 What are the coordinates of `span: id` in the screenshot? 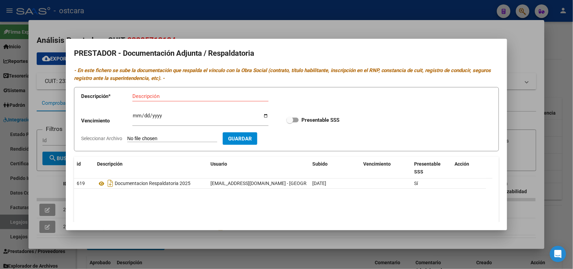 It's located at (79, 164).